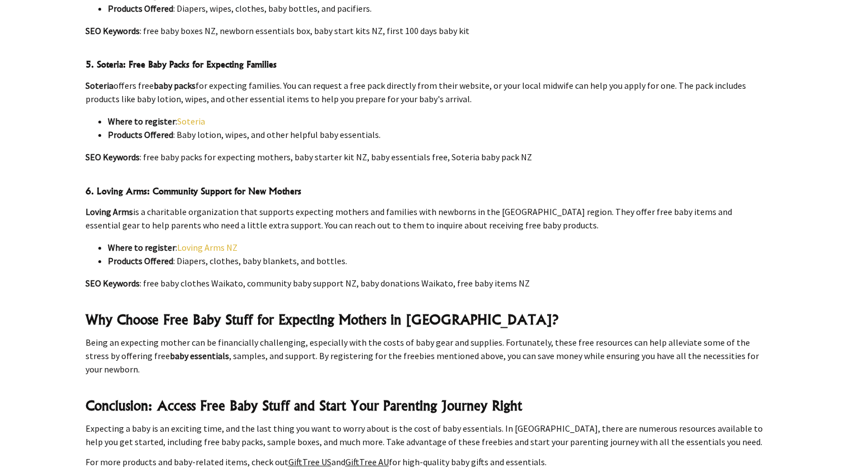 Image resolution: width=850 pixels, height=468 pixels. What do you see at coordinates (367, 462) in the screenshot?
I see `a: GiftTree AU` at bounding box center [367, 462].